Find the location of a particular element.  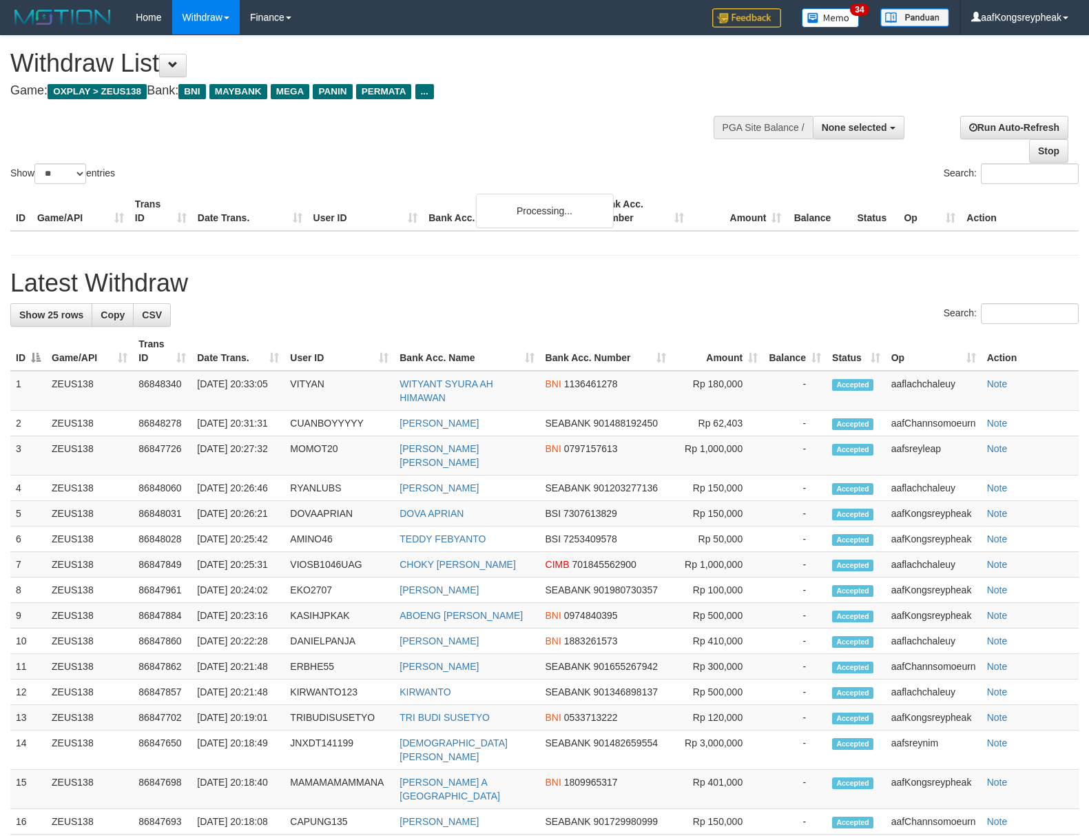

h4: Game: Bank: is located at coordinates (361, 91).